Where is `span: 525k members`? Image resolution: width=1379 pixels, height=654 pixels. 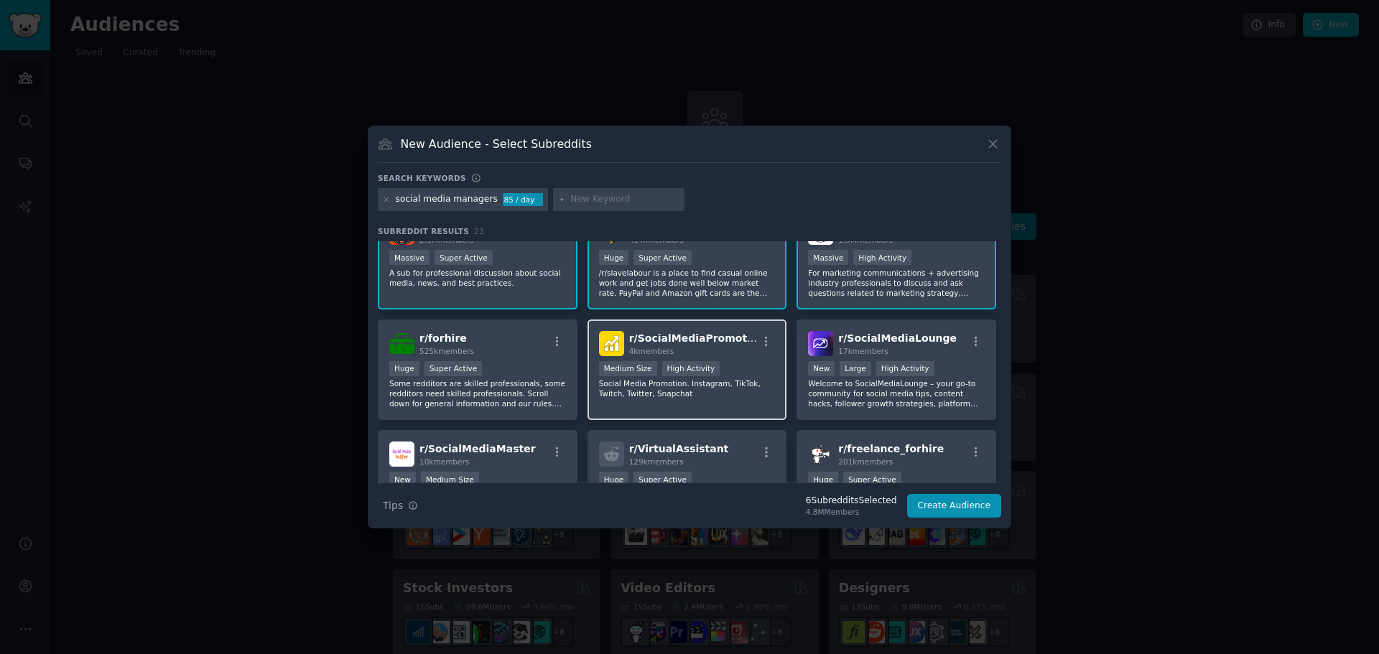
span: 525k members is located at coordinates (447, 351).